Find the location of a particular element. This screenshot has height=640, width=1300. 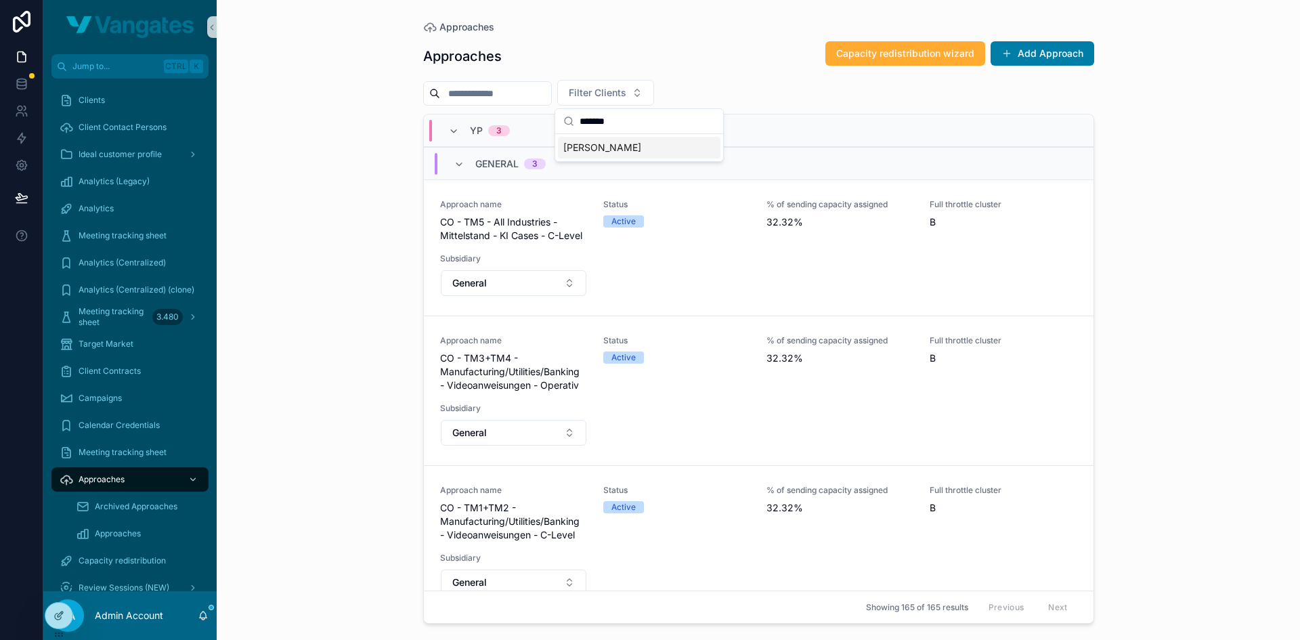

span: Calendar Credentials is located at coordinates (119, 425).